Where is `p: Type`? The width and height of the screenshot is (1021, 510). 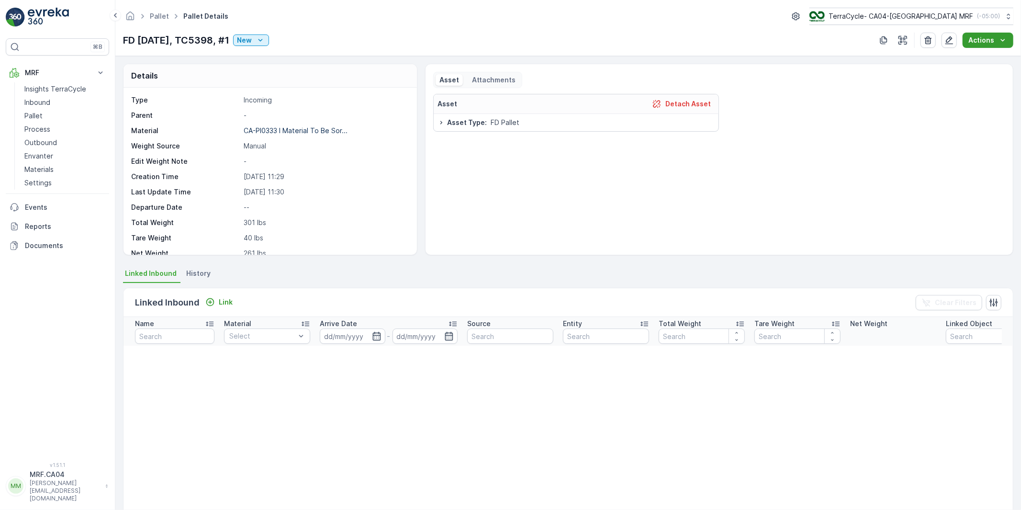 p: Type is located at coordinates (185, 100).